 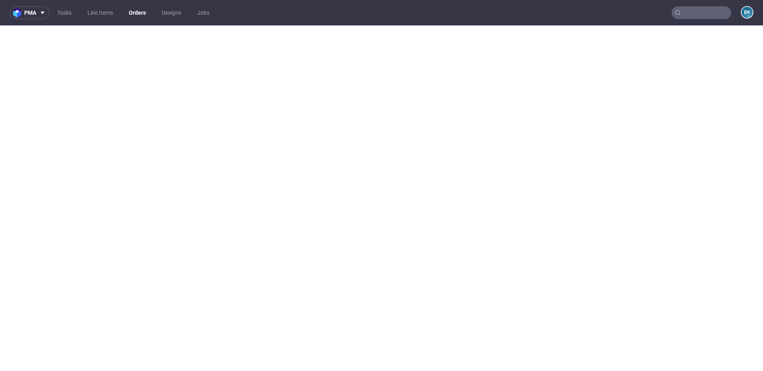 What do you see at coordinates (203, 13) in the screenshot?
I see `a: Jobs` at bounding box center [203, 13].